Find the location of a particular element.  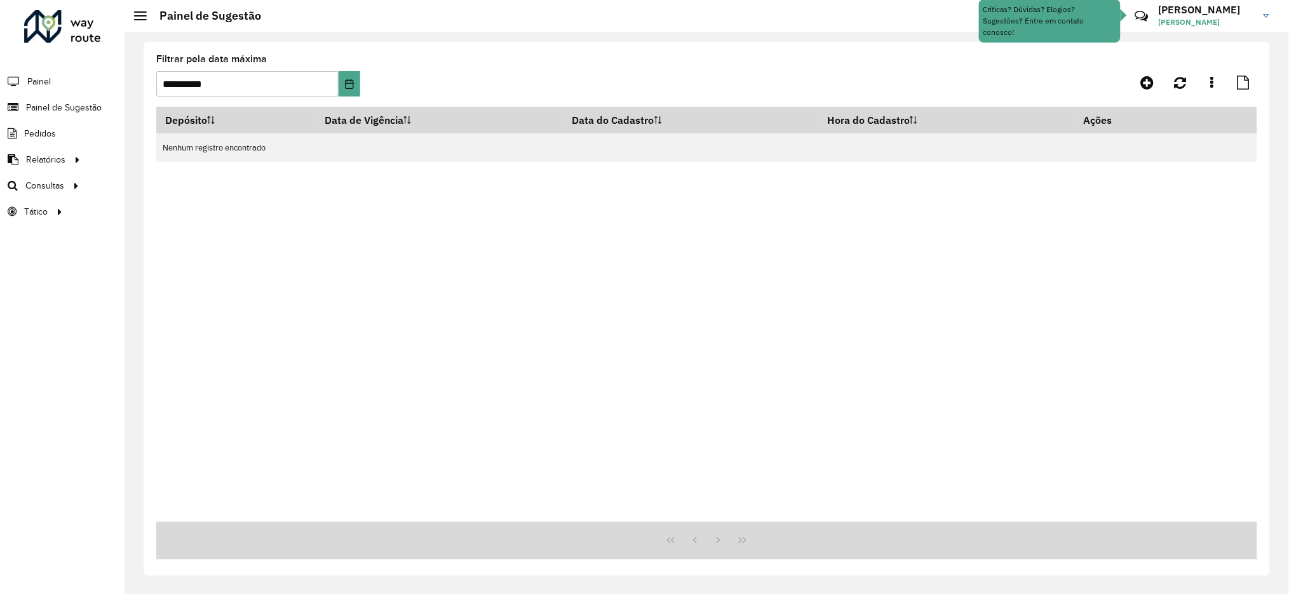

th: Ações is located at coordinates (1113, 120).